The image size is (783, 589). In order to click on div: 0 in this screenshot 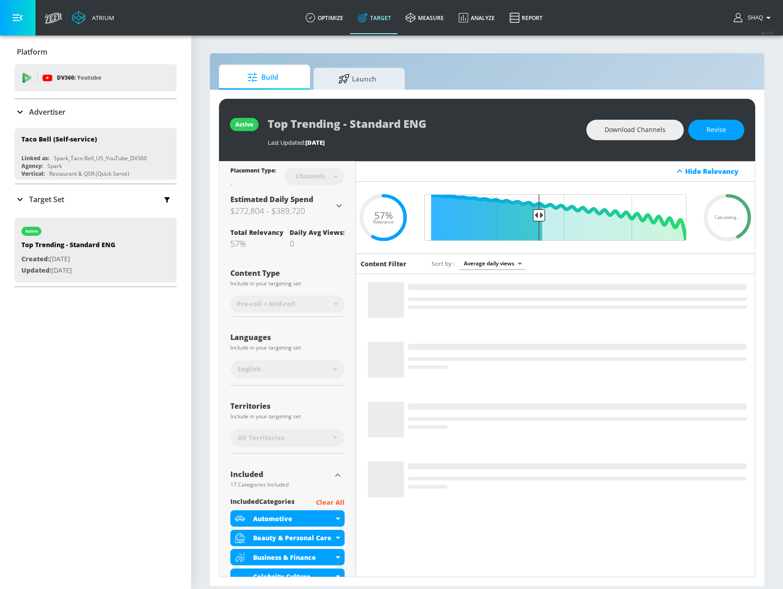, I will do `click(317, 244)`.